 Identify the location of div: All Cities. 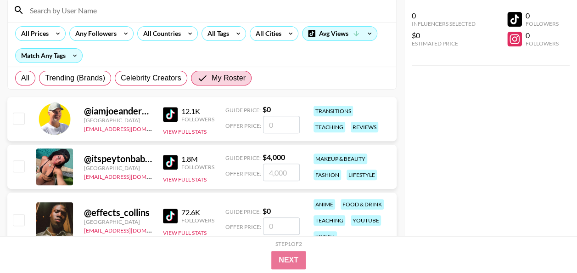
(267, 34).